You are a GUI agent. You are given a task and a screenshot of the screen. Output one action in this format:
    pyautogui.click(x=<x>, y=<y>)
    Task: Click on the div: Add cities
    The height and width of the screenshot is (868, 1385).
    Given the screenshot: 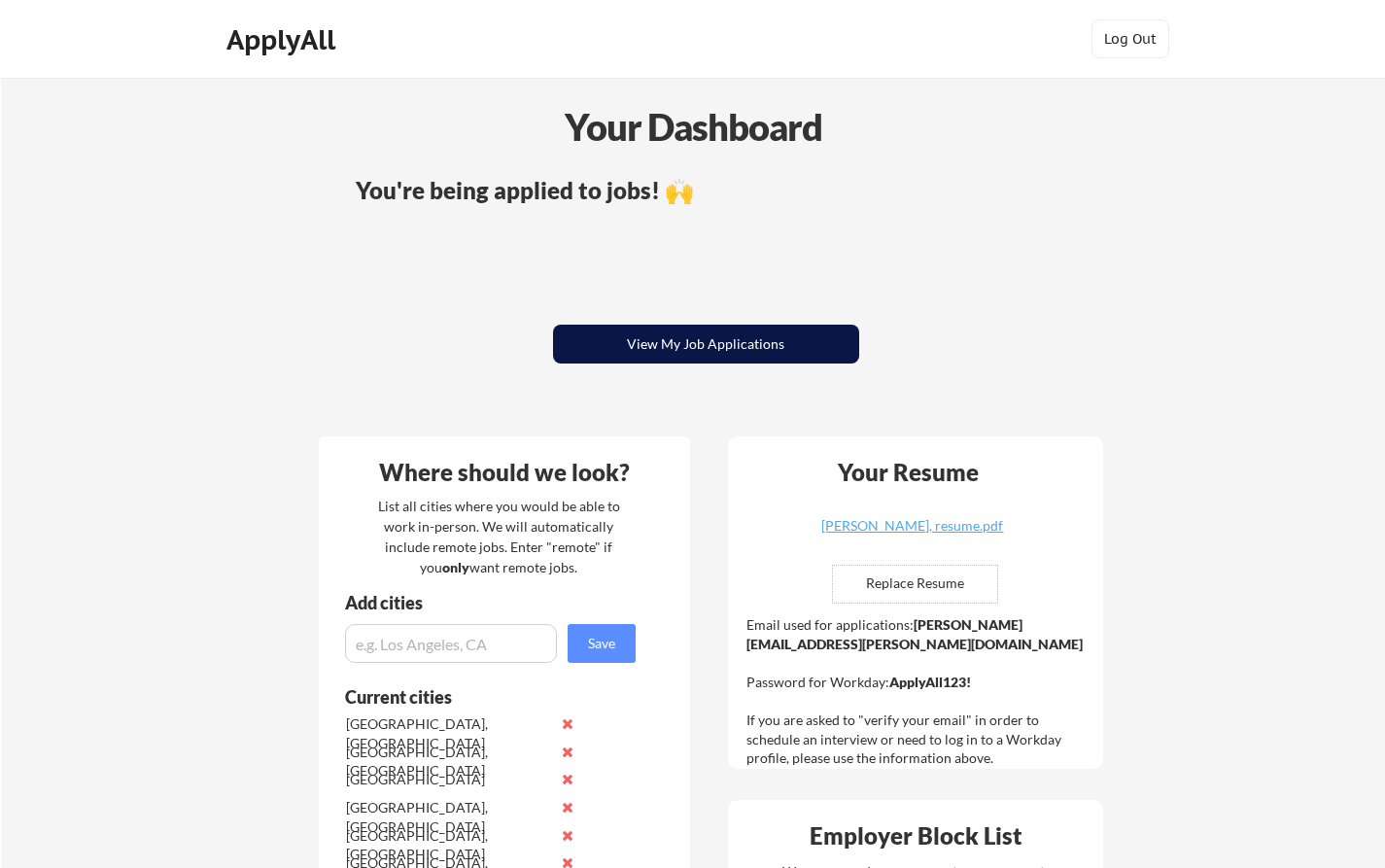 What is the action you would take?
    pyautogui.click(x=493, y=602)
    